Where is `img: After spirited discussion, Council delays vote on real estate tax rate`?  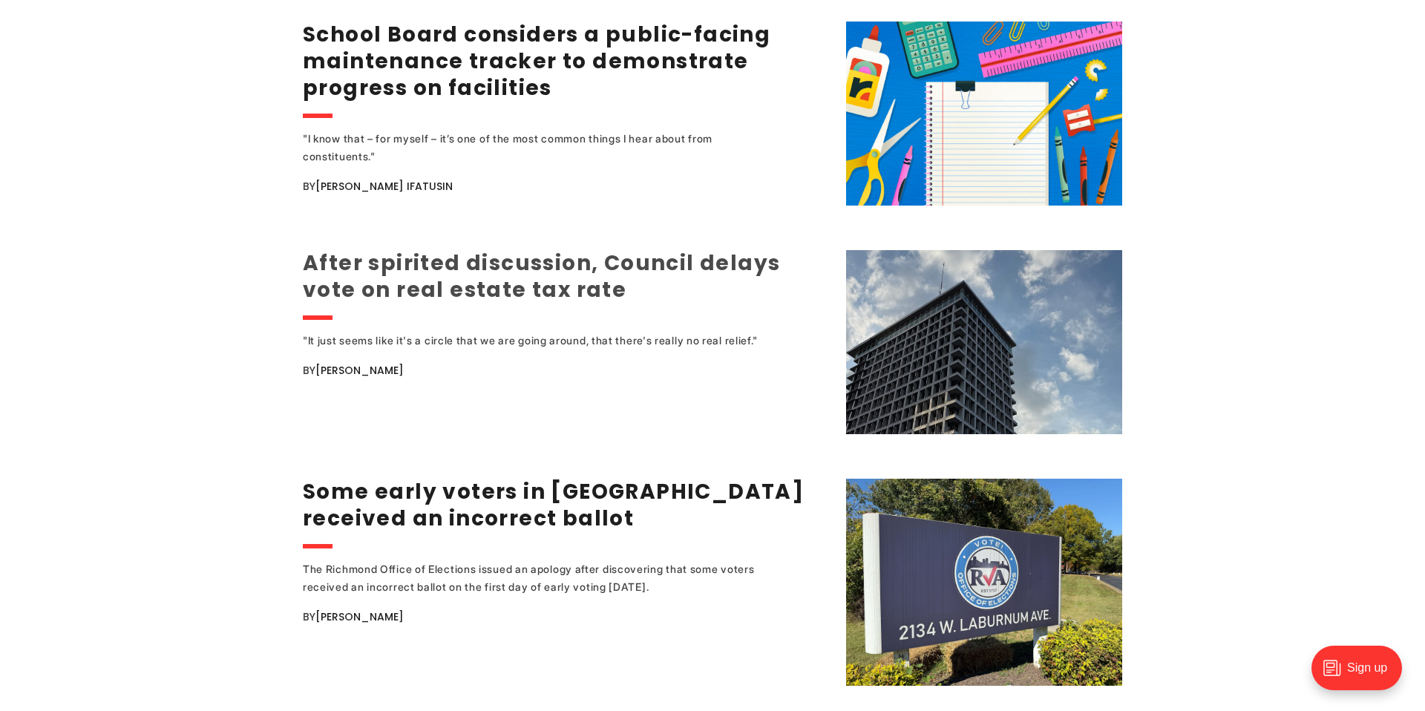 img: After spirited discussion, Council delays vote on real estate tax rate is located at coordinates (984, 342).